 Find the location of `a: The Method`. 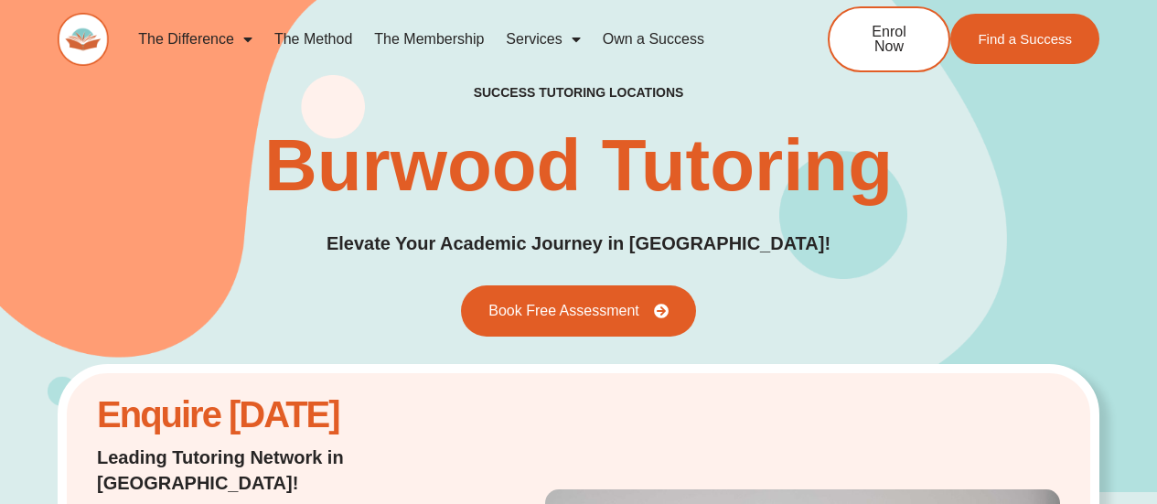

a: The Method is located at coordinates (313, 39).